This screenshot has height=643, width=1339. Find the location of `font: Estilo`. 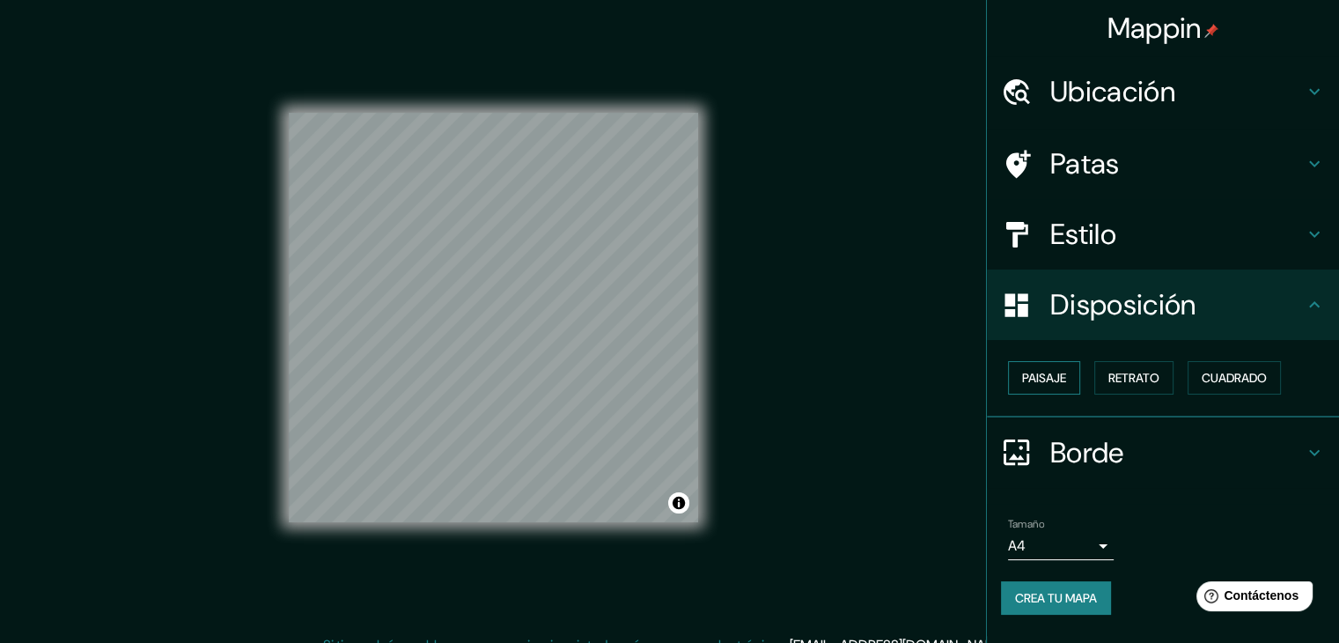

font: Estilo is located at coordinates (1083, 234).